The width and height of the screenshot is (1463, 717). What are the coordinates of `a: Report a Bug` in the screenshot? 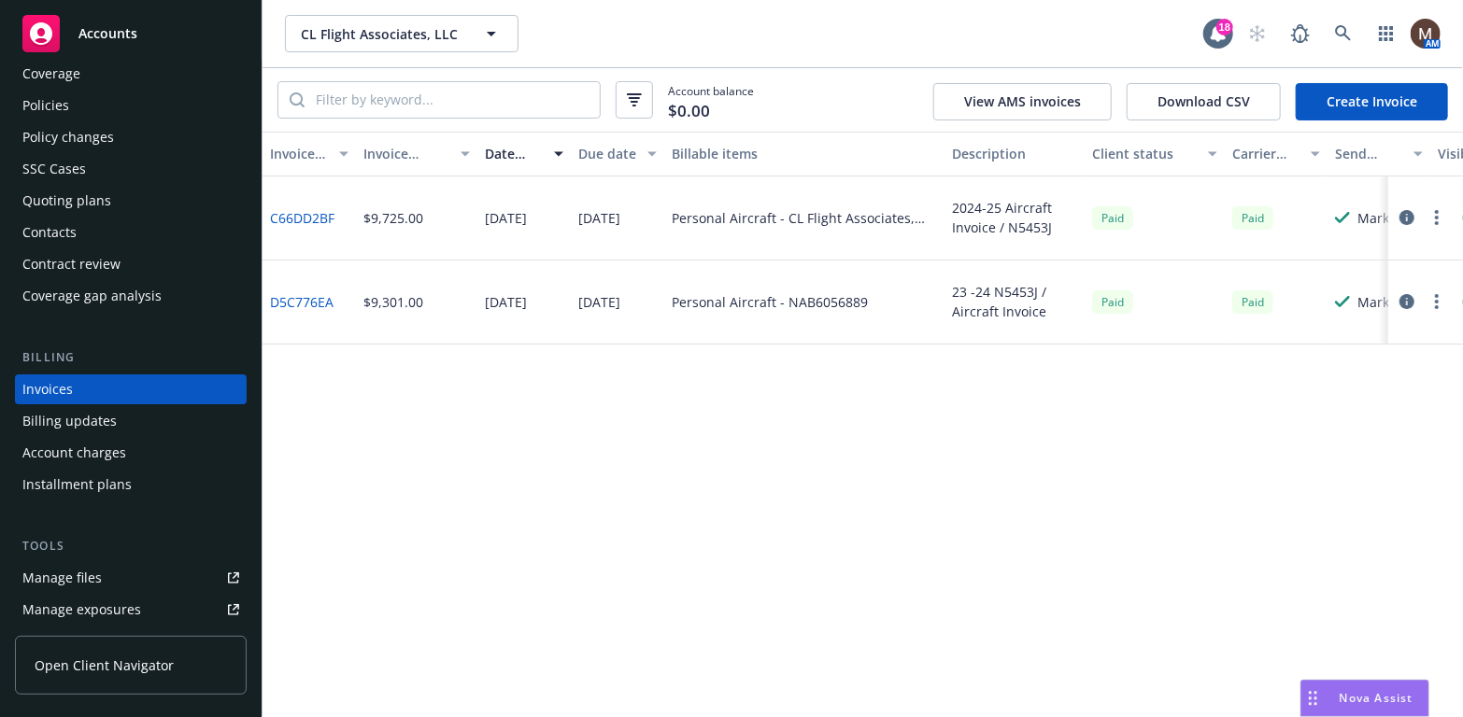 It's located at (1300, 34).